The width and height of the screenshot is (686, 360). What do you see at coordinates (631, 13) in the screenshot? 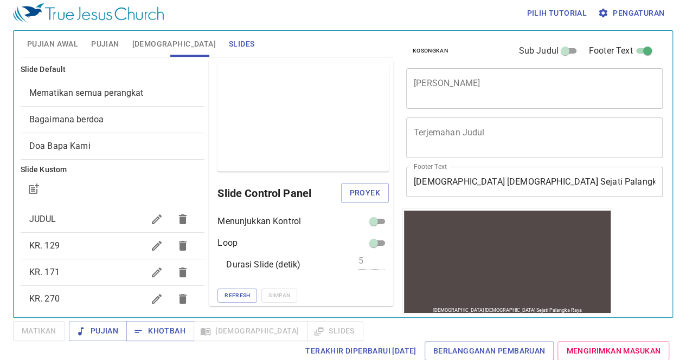
I see `span: Pengaturan` at bounding box center [631, 13].